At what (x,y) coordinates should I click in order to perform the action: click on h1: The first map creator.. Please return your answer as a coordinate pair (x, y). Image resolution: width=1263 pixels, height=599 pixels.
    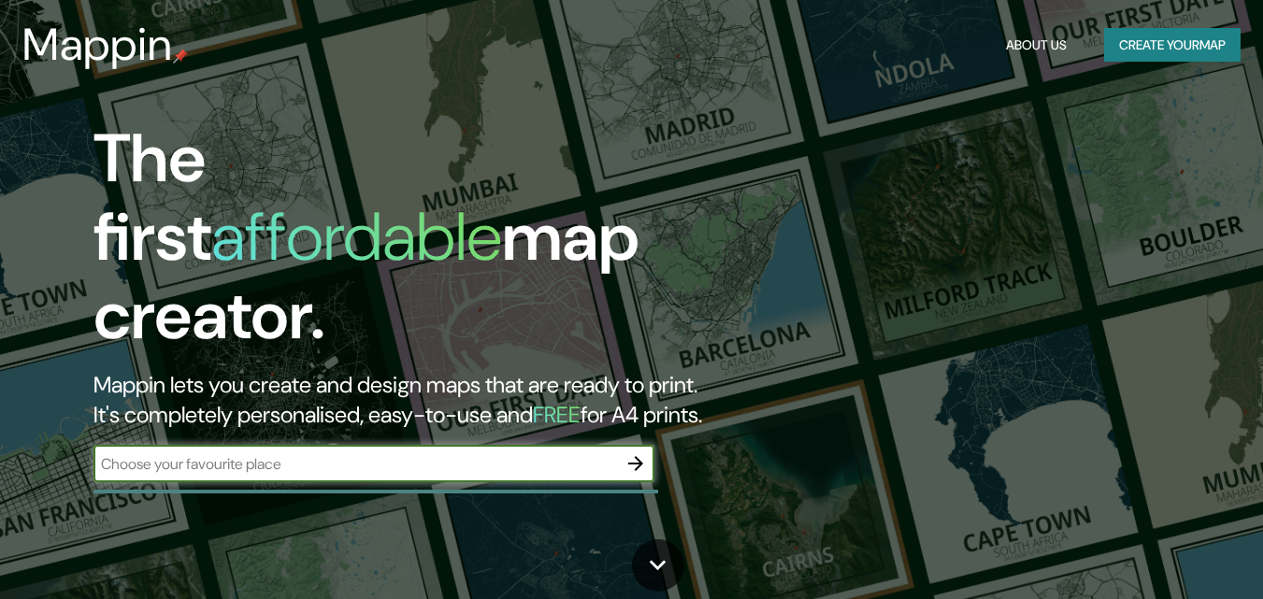
    Looking at the image, I should click on (409, 245).